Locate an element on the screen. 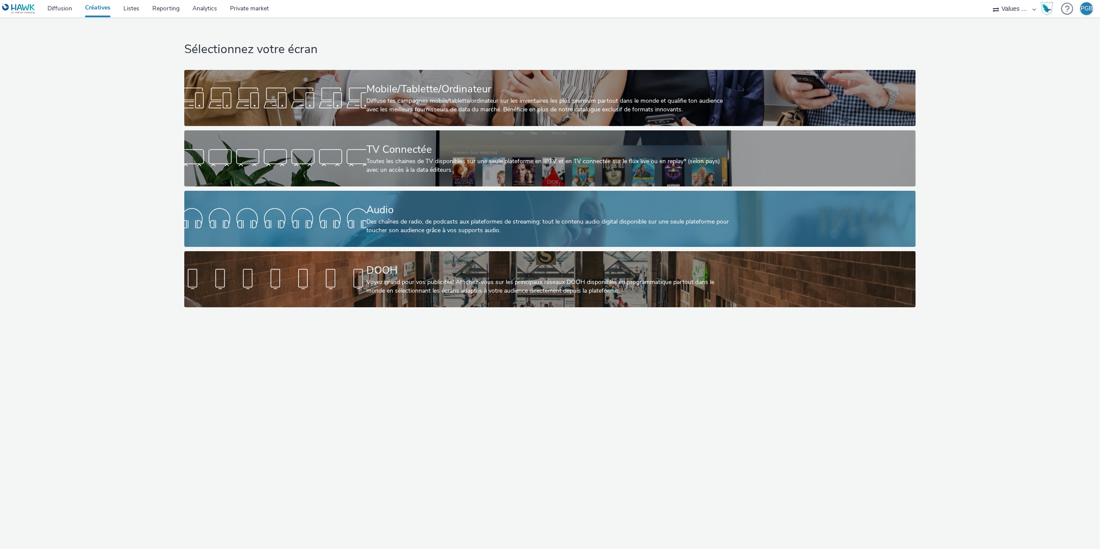  img: Hawk Academy is located at coordinates (1047, 9).